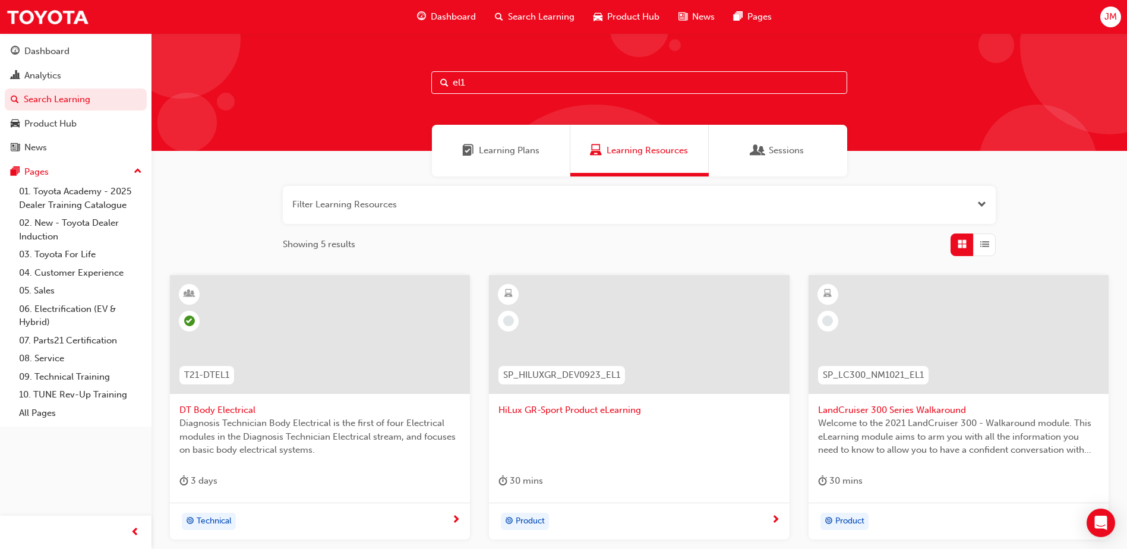  What do you see at coordinates (207, 375) in the screenshot?
I see `span: T21-DTEL1` at bounding box center [207, 375].